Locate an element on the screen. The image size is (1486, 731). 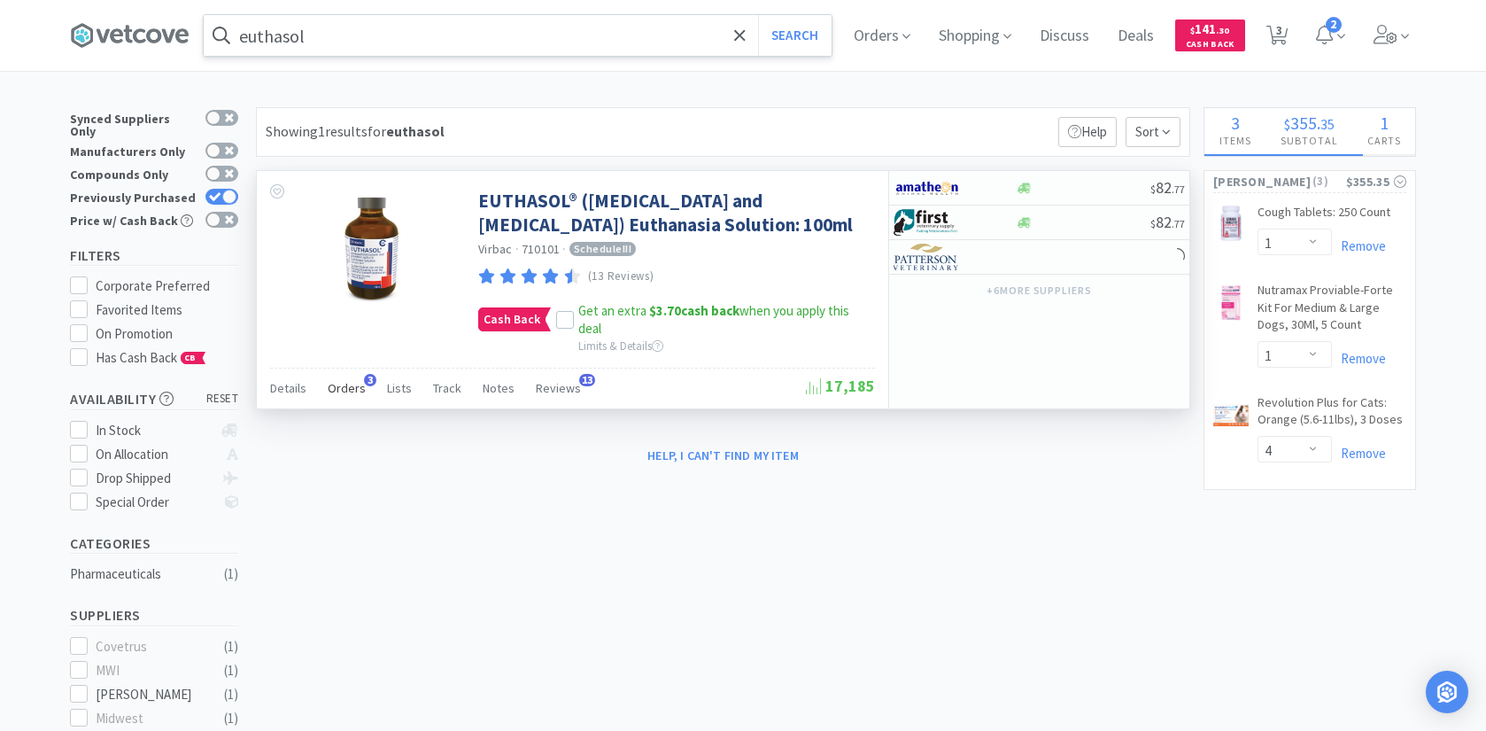
span: ( 3 ) is located at coordinates (1329, 182).